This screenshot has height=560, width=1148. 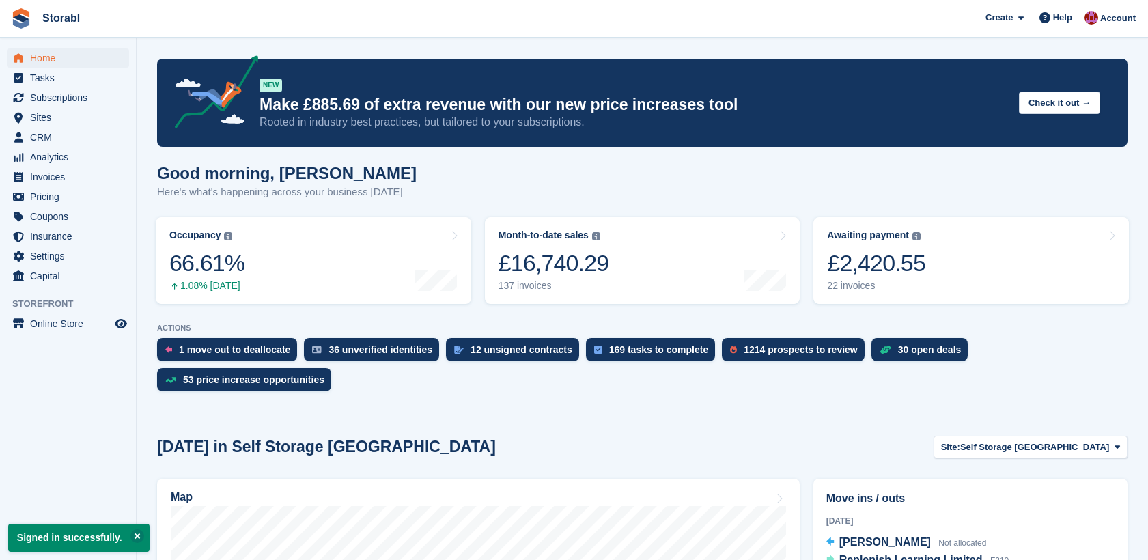 What do you see at coordinates (61, 18) in the screenshot?
I see `a: Storabl` at bounding box center [61, 18].